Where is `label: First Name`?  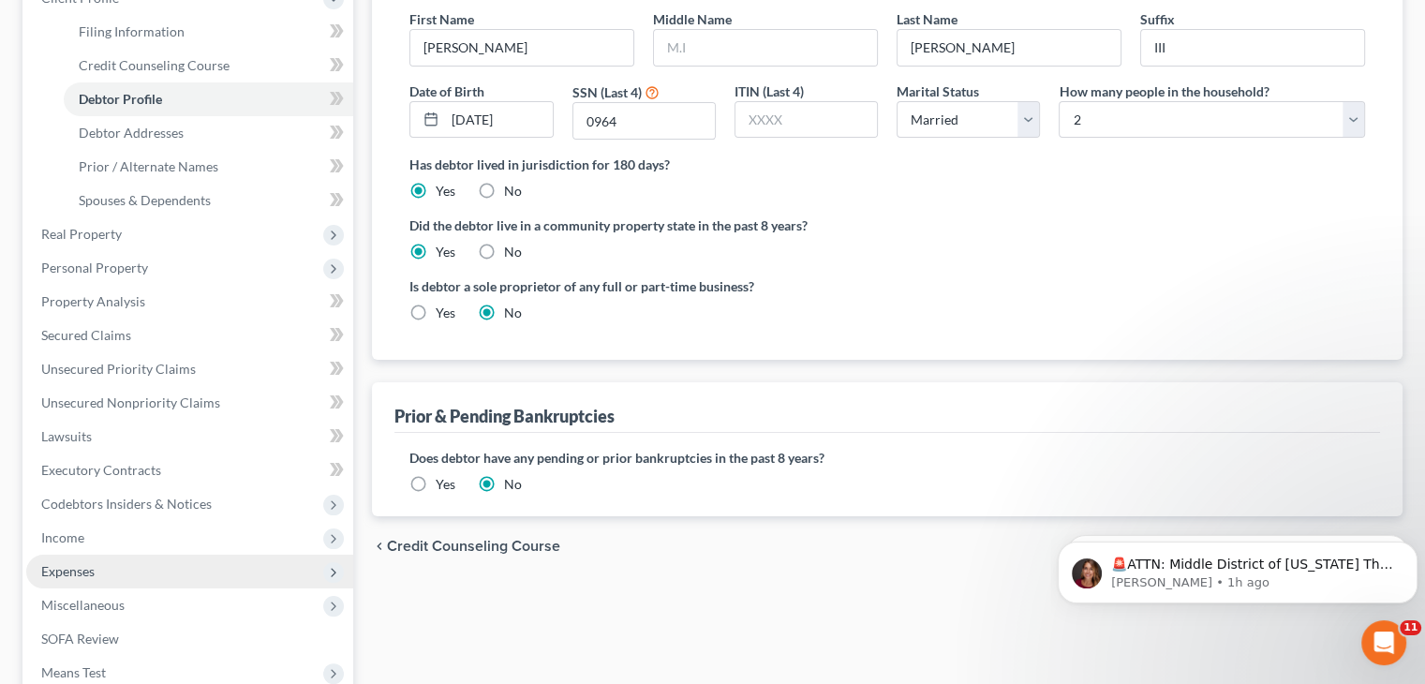 label: First Name is located at coordinates (441, 19).